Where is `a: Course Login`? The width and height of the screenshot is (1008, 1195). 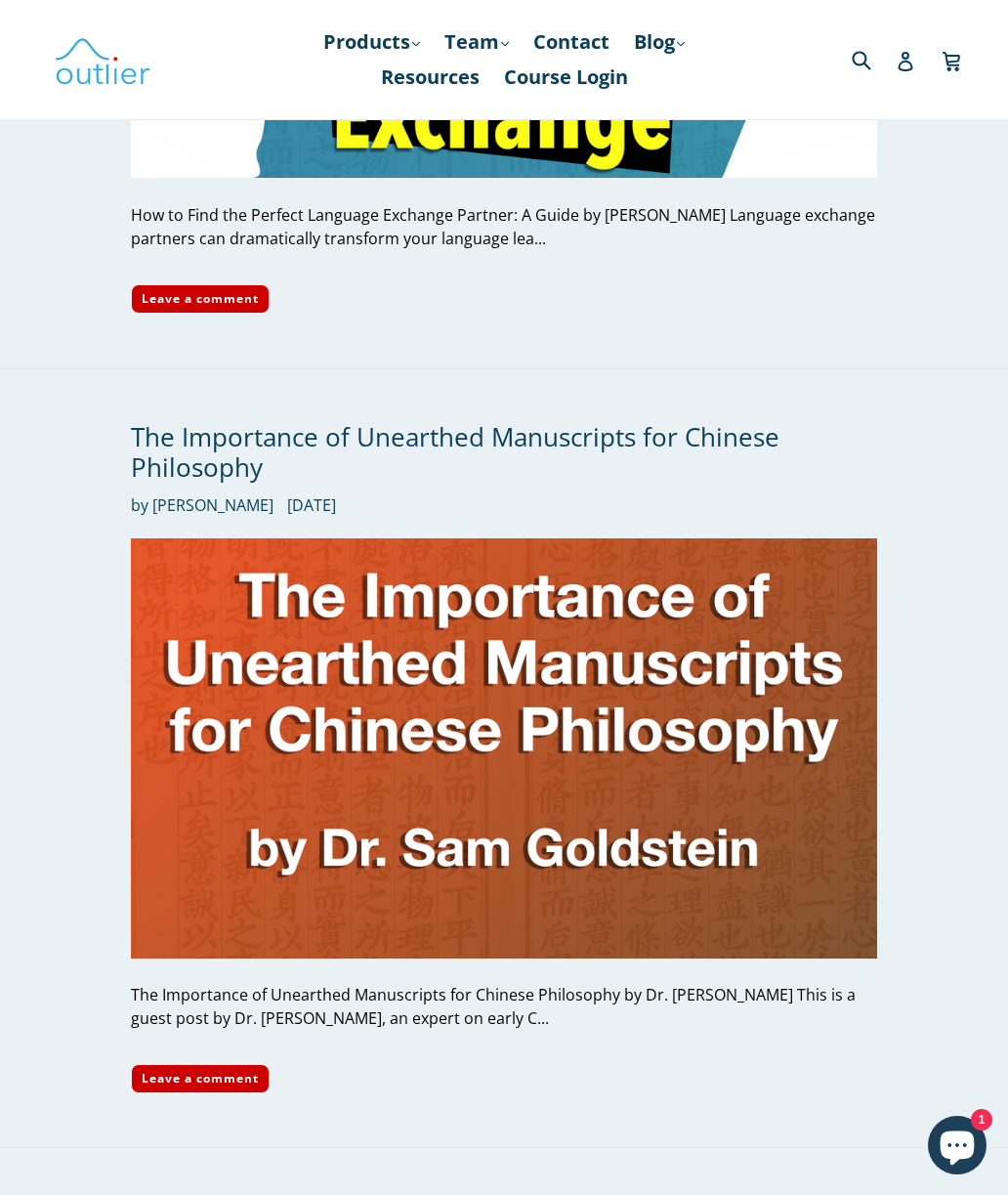 a: Course Login is located at coordinates (566, 77).